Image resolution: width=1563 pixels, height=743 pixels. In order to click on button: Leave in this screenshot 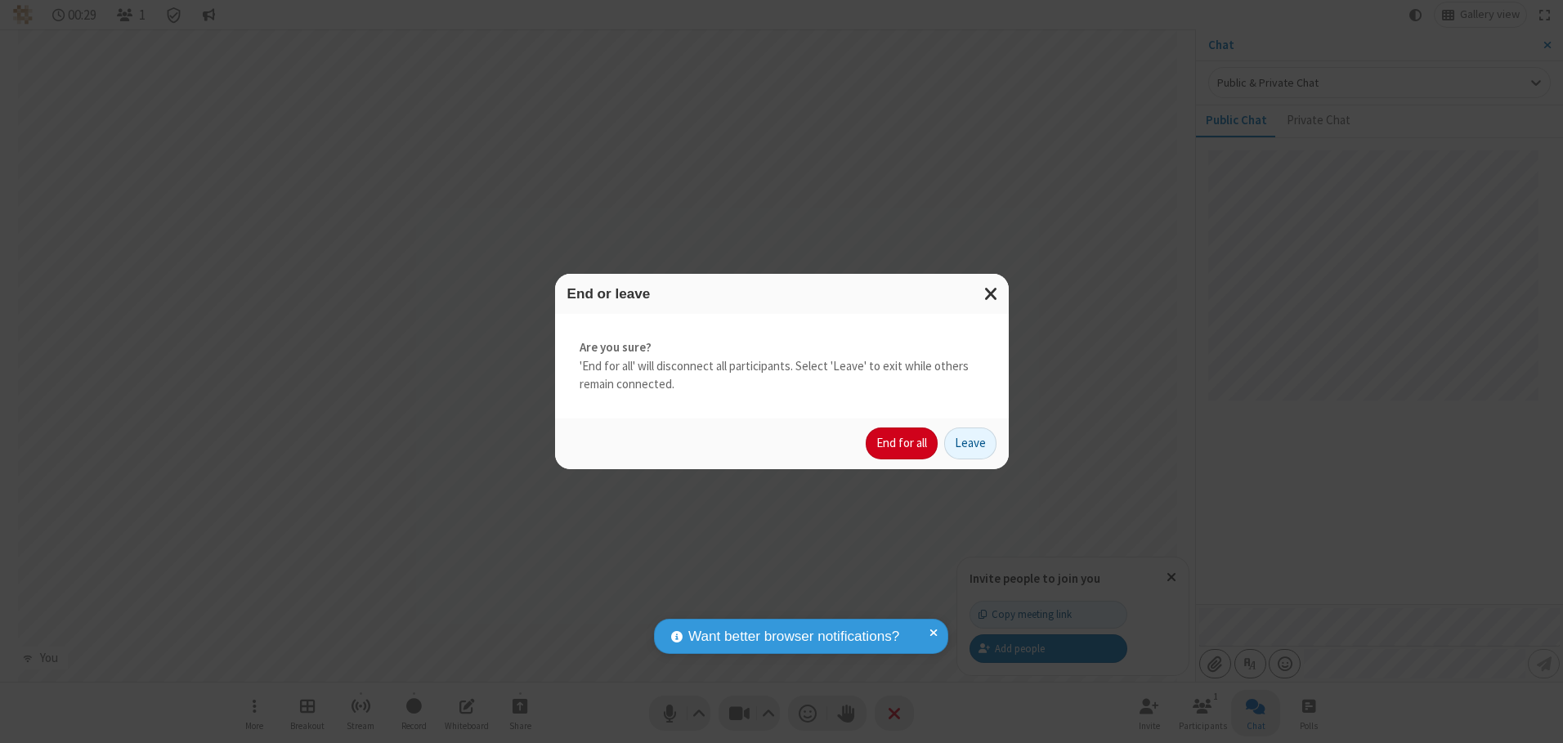, I will do `click(971, 444)`.